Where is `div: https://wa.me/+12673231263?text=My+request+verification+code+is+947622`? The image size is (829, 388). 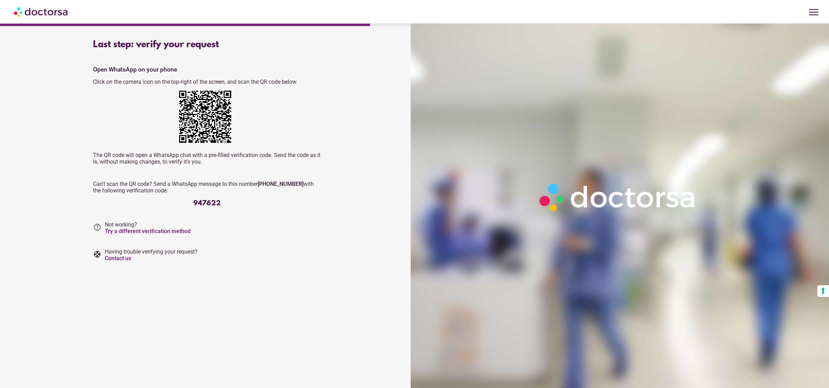
div: https://wa.me/+12673231263?text=My+request+verification+code+is+947622 is located at coordinates (207, 118).